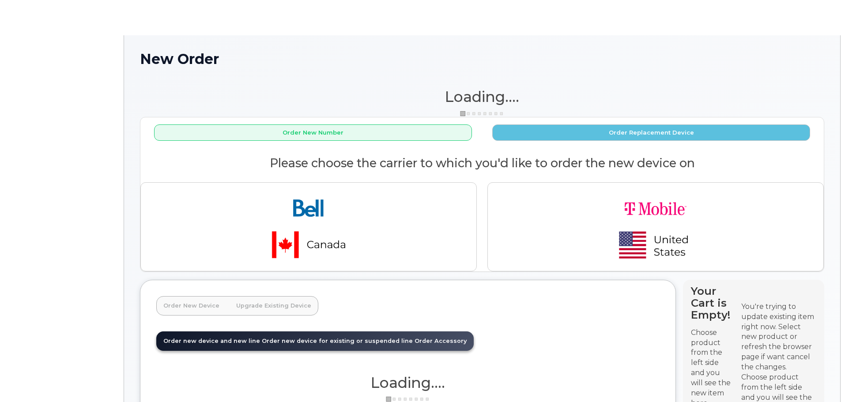 Image resolution: width=845 pixels, height=402 pixels. Describe the element at coordinates (191, 306) in the screenshot. I see `a: Order New Device` at that location.